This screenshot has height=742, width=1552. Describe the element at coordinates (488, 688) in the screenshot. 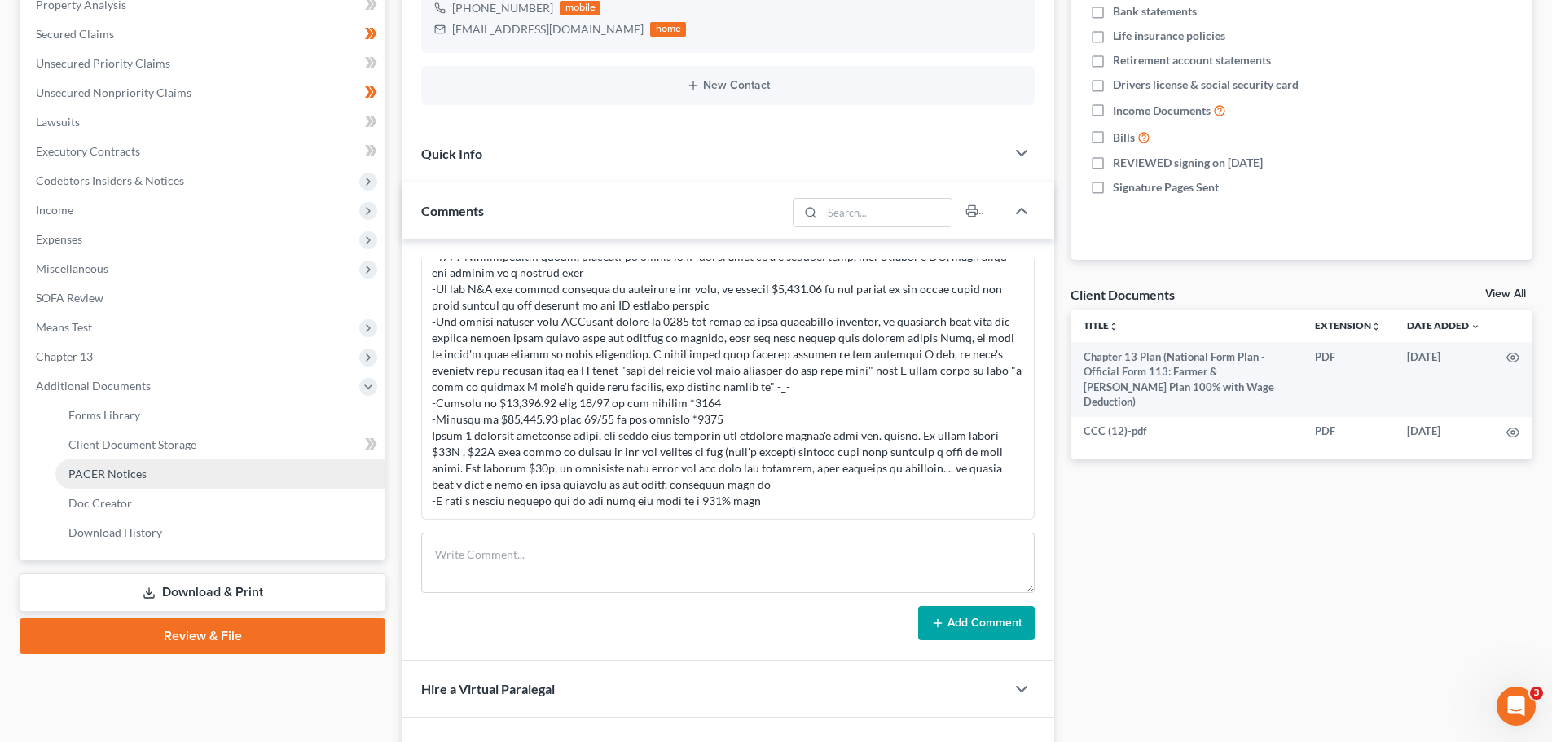

I see `span: Hire a Virtual Paralegal` at that location.